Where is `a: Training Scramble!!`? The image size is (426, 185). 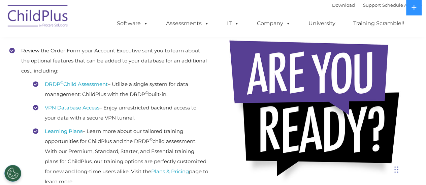 a: Training Scramble!! is located at coordinates (378, 24).